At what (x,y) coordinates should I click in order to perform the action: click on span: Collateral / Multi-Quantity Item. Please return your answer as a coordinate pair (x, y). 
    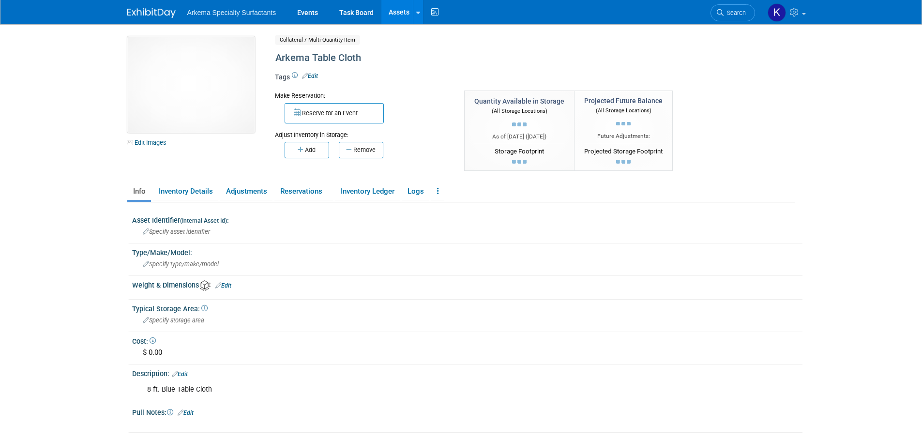
    Looking at the image, I should click on (318, 40).